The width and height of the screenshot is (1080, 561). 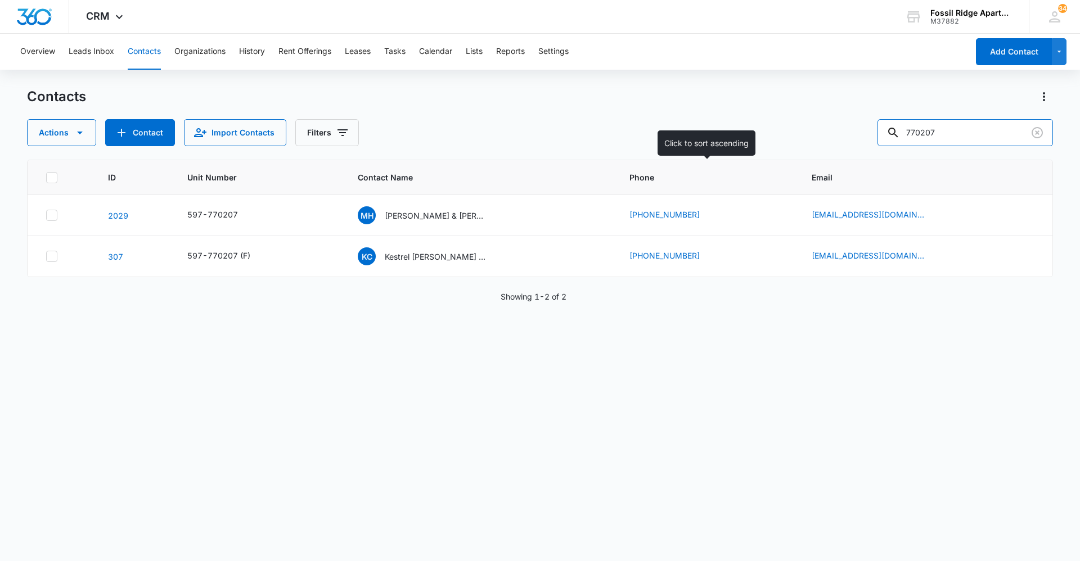 I want to click on button: Organizations, so click(x=200, y=52).